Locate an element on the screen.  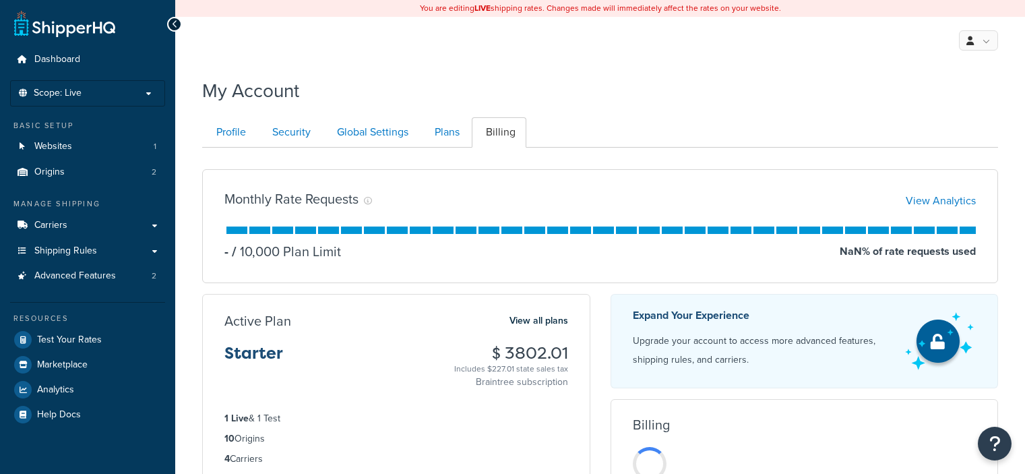
span: Websites is located at coordinates (53, 146).